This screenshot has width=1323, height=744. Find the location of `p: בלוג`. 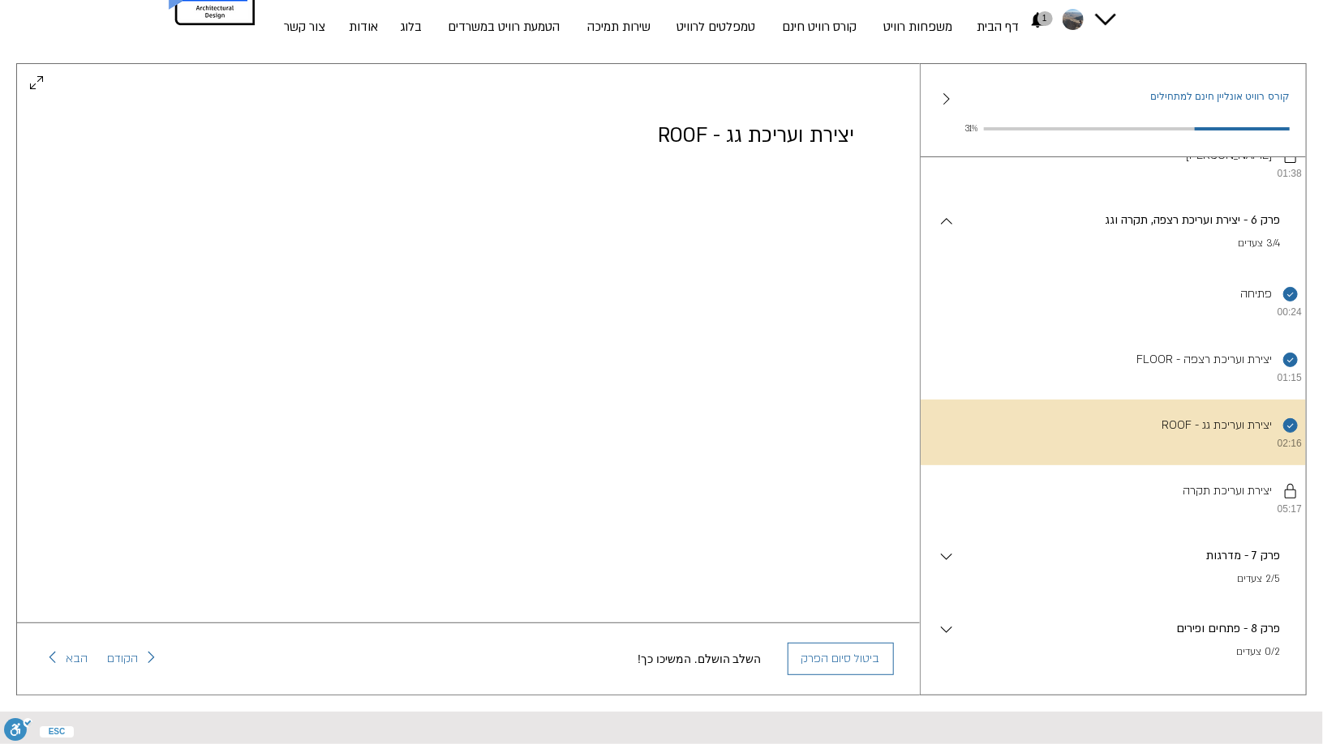

p: בלוג is located at coordinates (411, 27).